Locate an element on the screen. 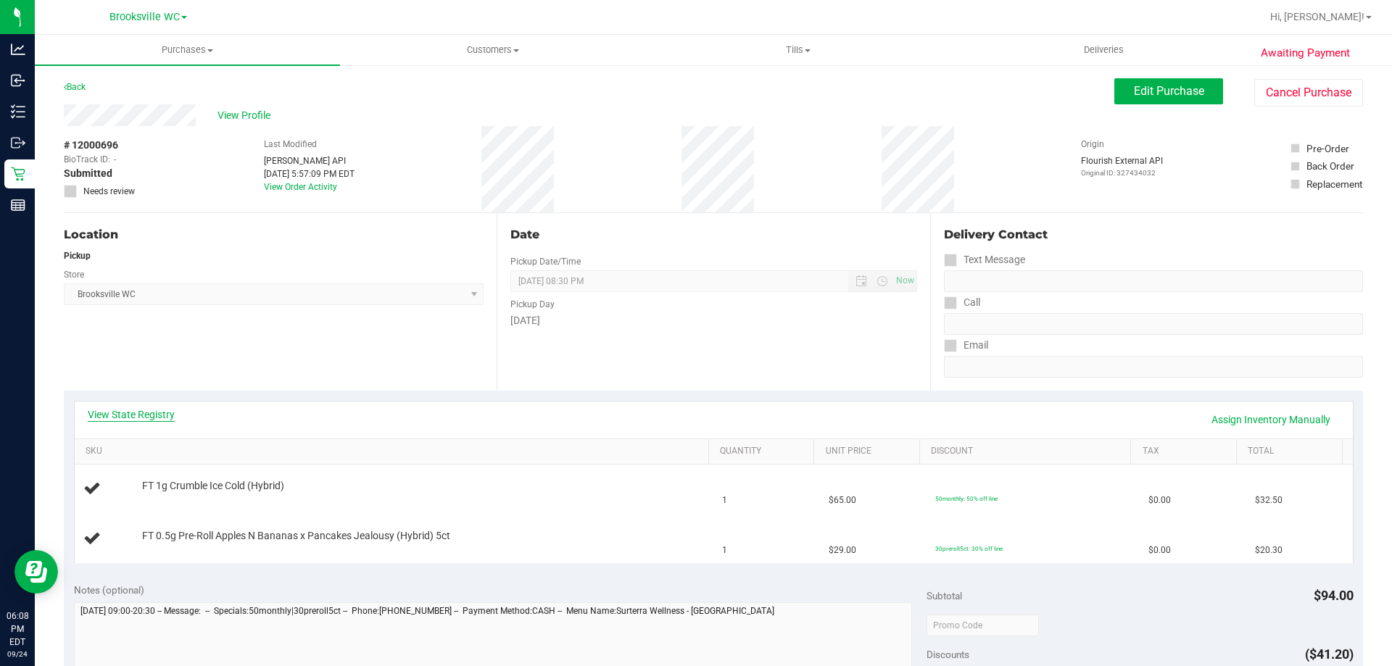 The height and width of the screenshot is (666, 1392). span: Subtotal is located at coordinates (944, 596).